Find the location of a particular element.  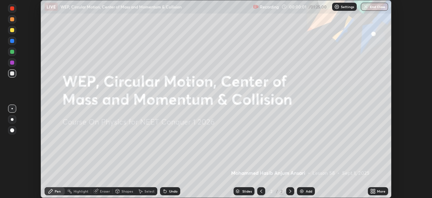

div: Eraser is located at coordinates (105, 191).